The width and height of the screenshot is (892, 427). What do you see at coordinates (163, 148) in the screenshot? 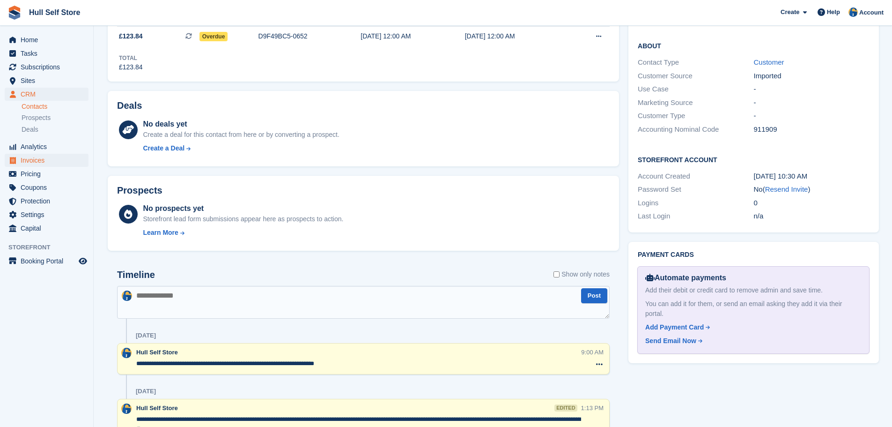
I see `div: Create a Deal` at bounding box center [163, 148].